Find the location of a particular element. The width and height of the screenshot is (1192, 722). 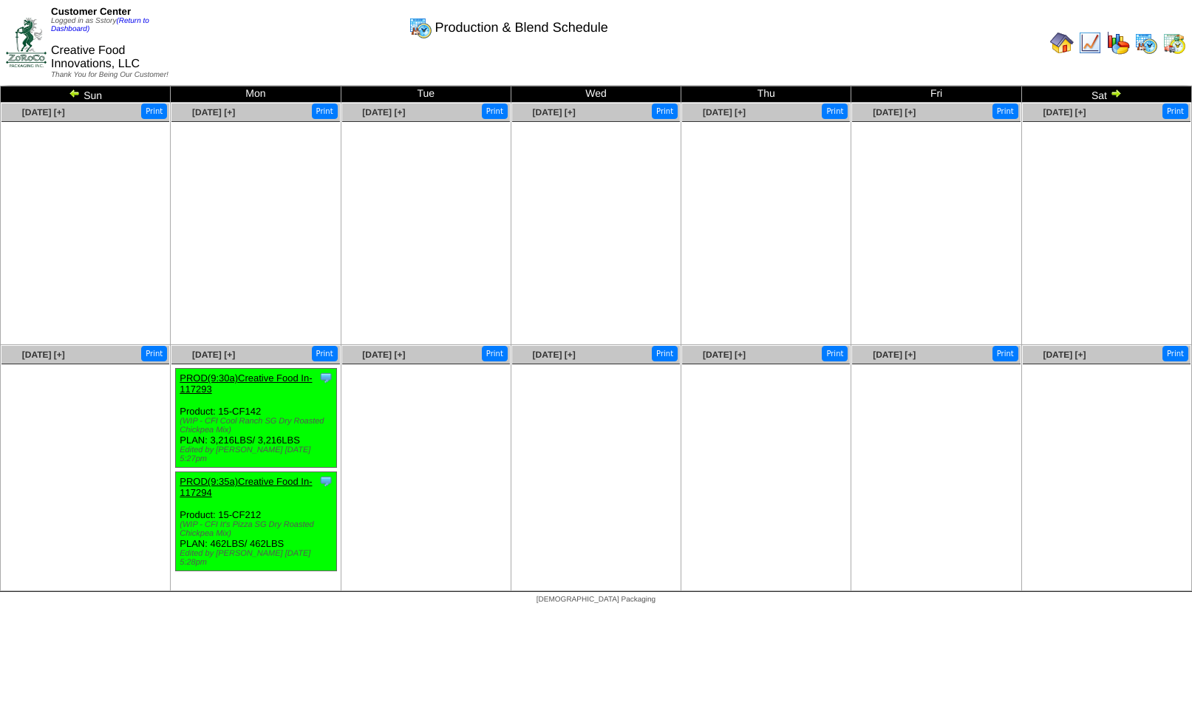

div: (WIP - CFI Cool Ranch SG Dry Roasted Chickpea Mix) is located at coordinates (258, 425).